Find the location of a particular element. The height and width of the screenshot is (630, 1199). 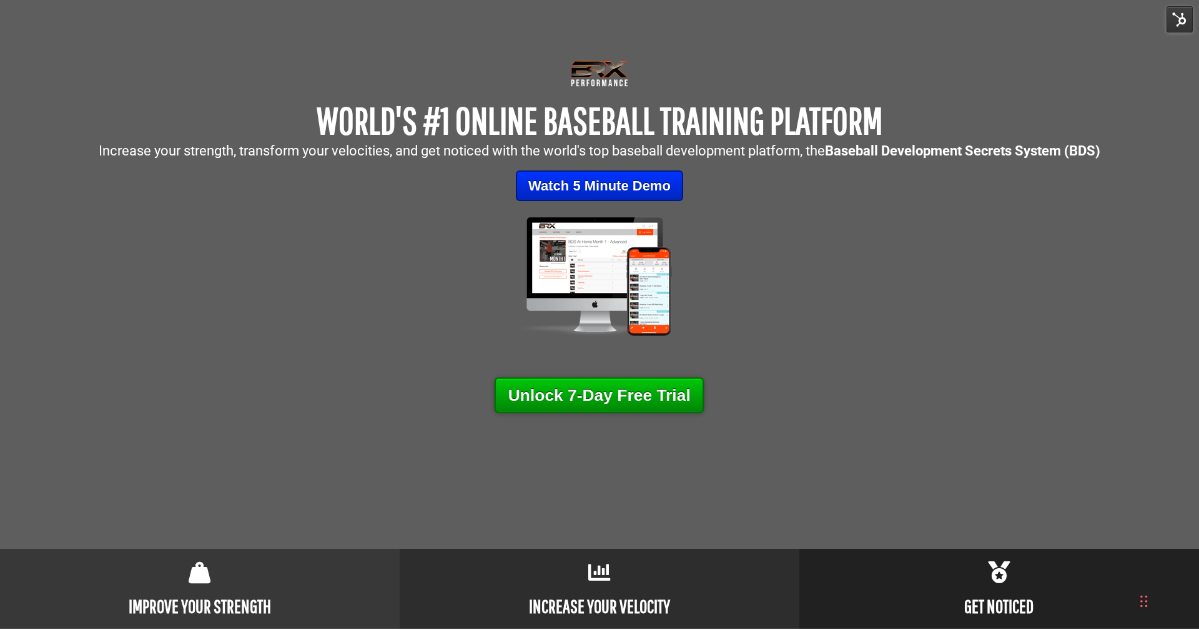

img: Mockup-2-large is located at coordinates (599, 276).